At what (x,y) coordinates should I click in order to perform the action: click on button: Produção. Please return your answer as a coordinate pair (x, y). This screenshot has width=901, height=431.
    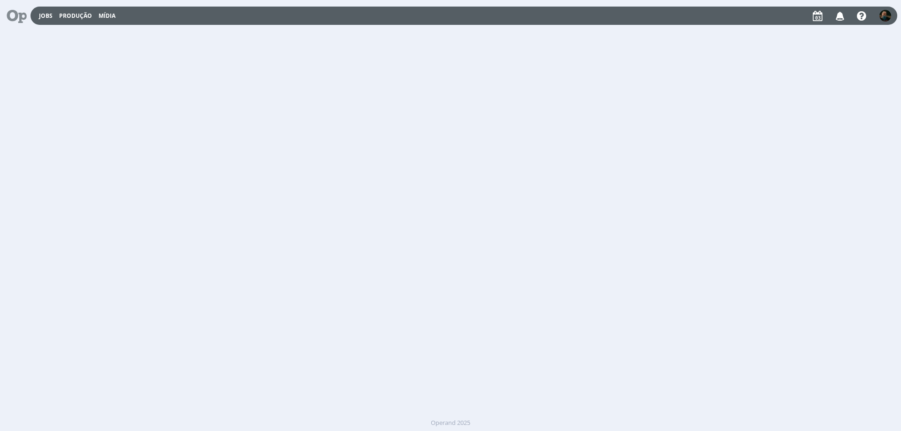
    Looking at the image, I should click on (76, 16).